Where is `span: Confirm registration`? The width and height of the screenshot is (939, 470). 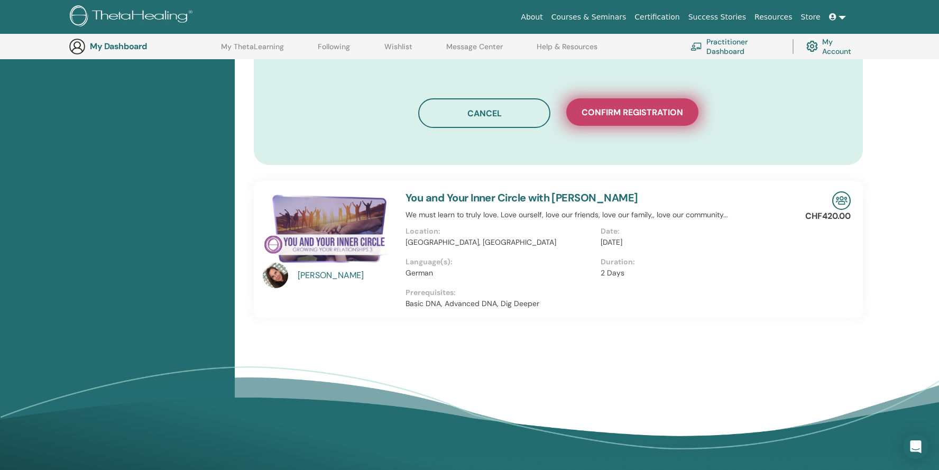
span: Confirm registration is located at coordinates (632, 112).